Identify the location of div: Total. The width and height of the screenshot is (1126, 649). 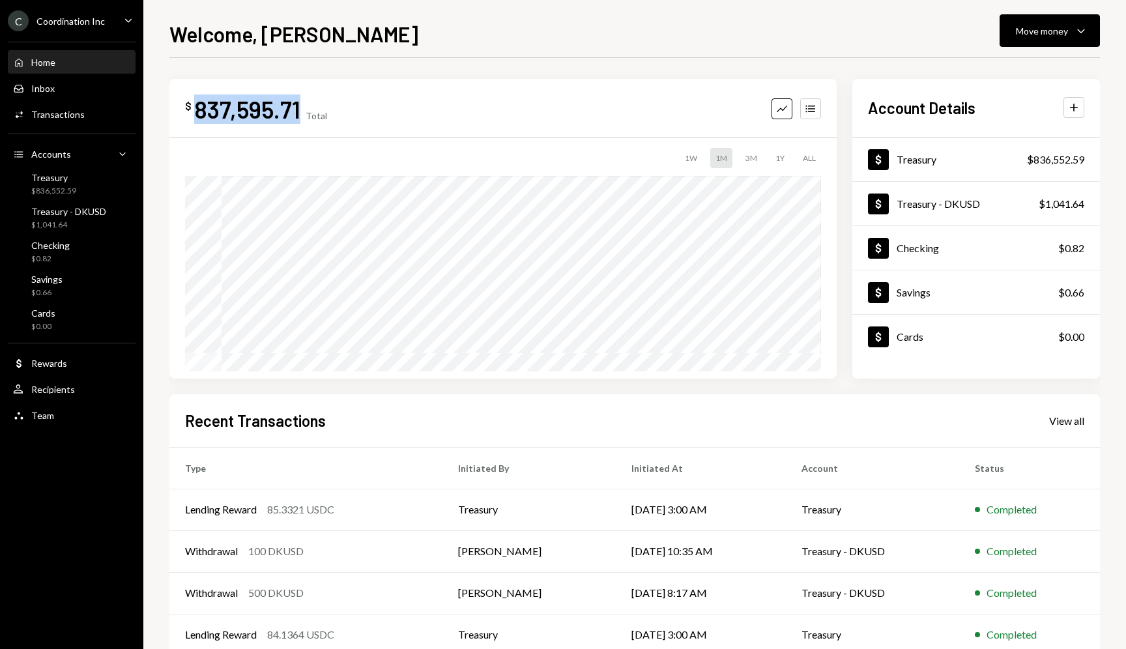
(316, 115).